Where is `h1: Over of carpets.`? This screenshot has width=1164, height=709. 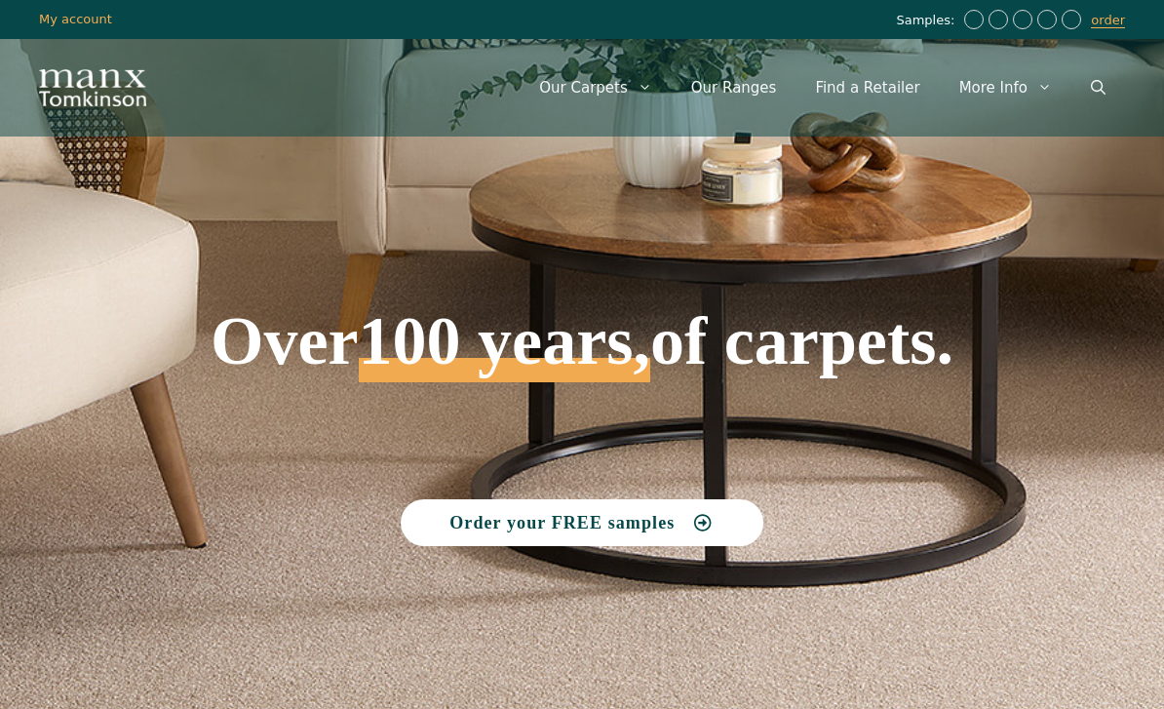
h1: Over of carpets. is located at coordinates (582, 274).